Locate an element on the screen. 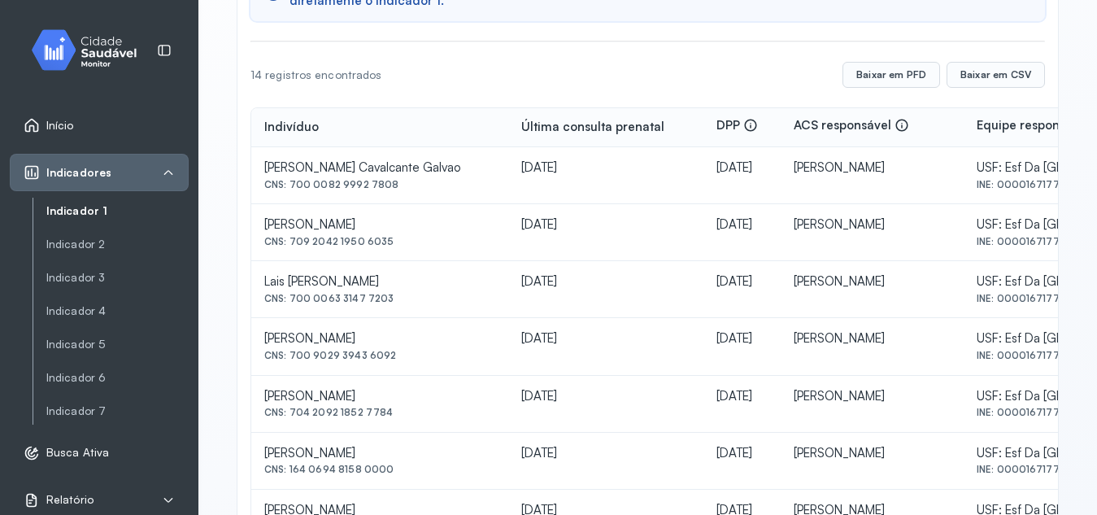 The image size is (1097, 515). div: ACS responsável is located at coordinates (852, 127).